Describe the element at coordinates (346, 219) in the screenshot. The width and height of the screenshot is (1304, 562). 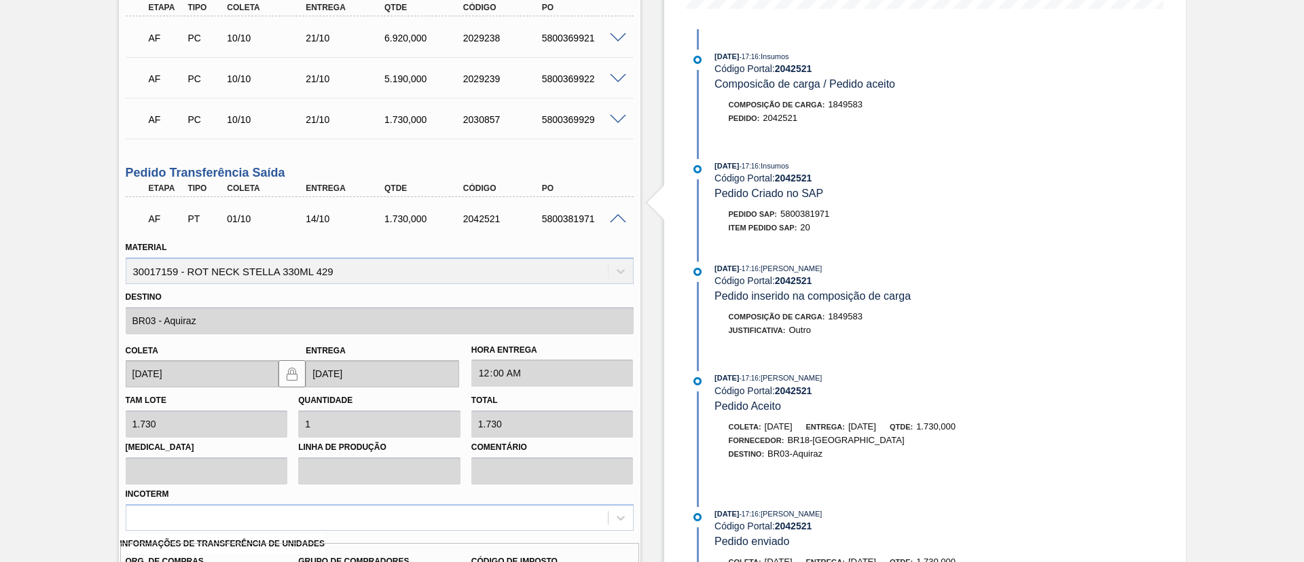
I see `div: 14/10/2025` at that location.